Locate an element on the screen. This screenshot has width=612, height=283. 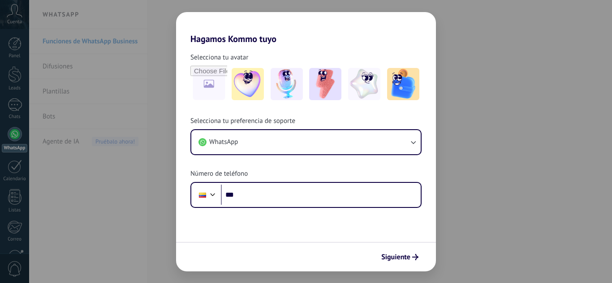
span: Selecciona tu preferencia de soporte is located at coordinates (243, 121).